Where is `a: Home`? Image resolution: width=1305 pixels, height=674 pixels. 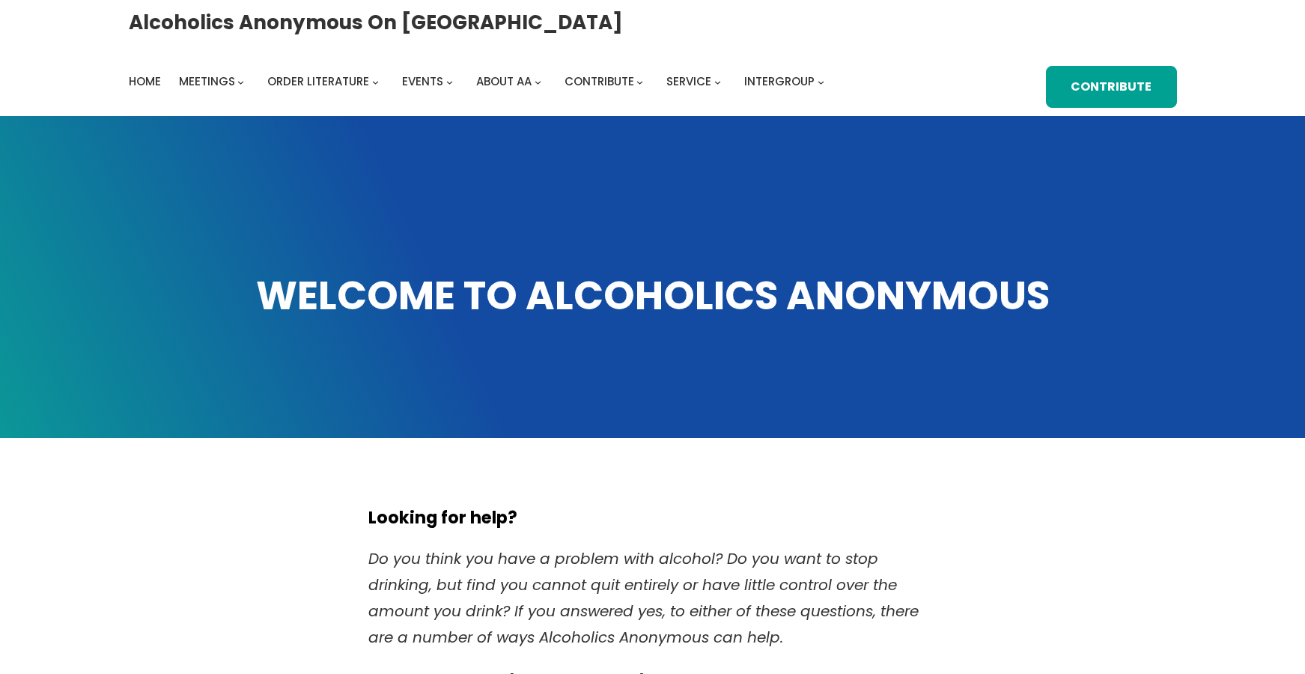 a: Home is located at coordinates (144, 82).